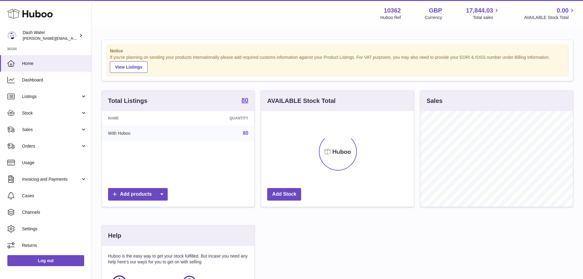 This screenshot has height=279, width=583. Describe the element at coordinates (128, 101) in the screenshot. I see `h3: Total Listings` at that location.